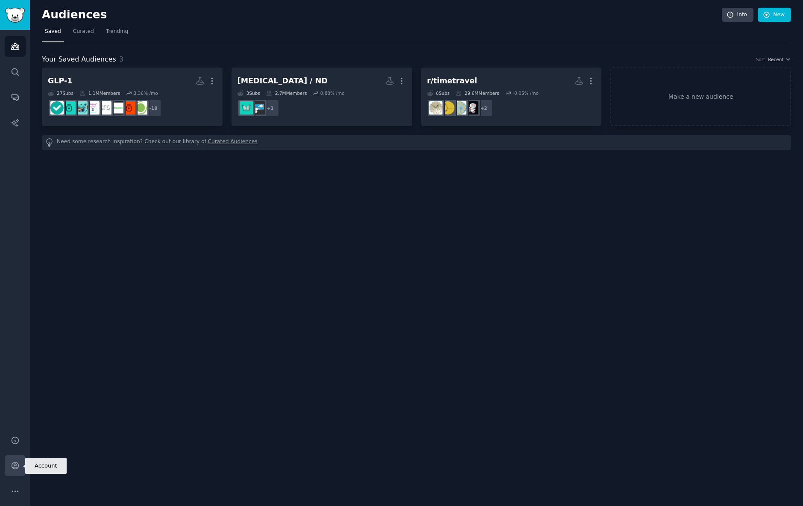  Describe the element at coordinates (53, 32) in the screenshot. I see `span: Saved` at that location.